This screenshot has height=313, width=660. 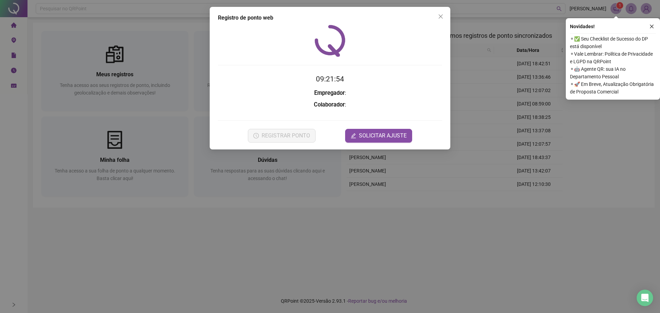 What do you see at coordinates (382, 136) in the screenshot?
I see `span: SOLICITAR AJUSTE` at bounding box center [382, 136].